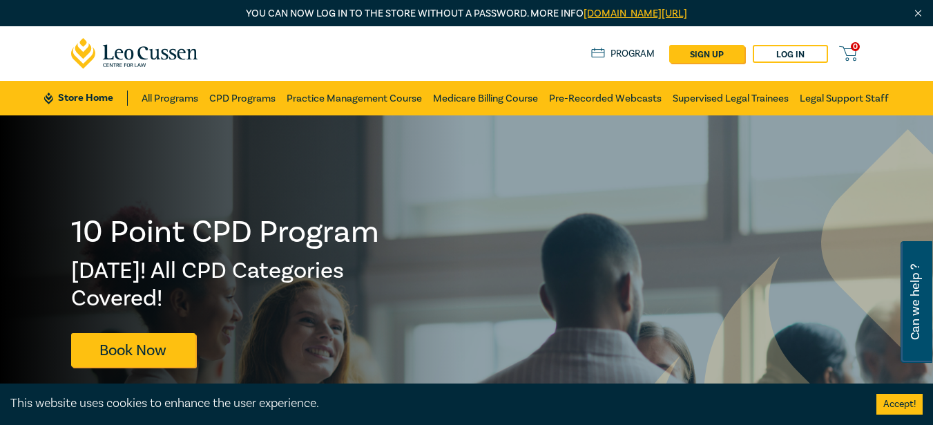 This screenshot has height=425, width=933. What do you see at coordinates (226, 232) in the screenshot?
I see `h1: 10 Point CPD Program` at bounding box center [226, 232].